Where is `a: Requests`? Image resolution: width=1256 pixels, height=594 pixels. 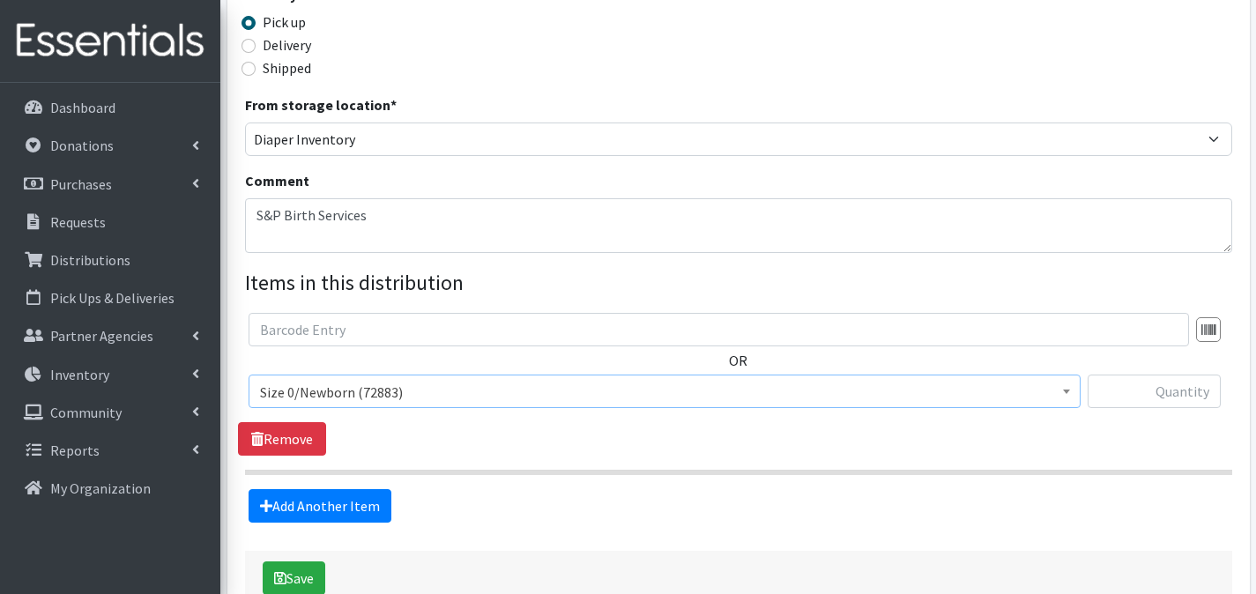 a: Requests is located at coordinates (110, 222).